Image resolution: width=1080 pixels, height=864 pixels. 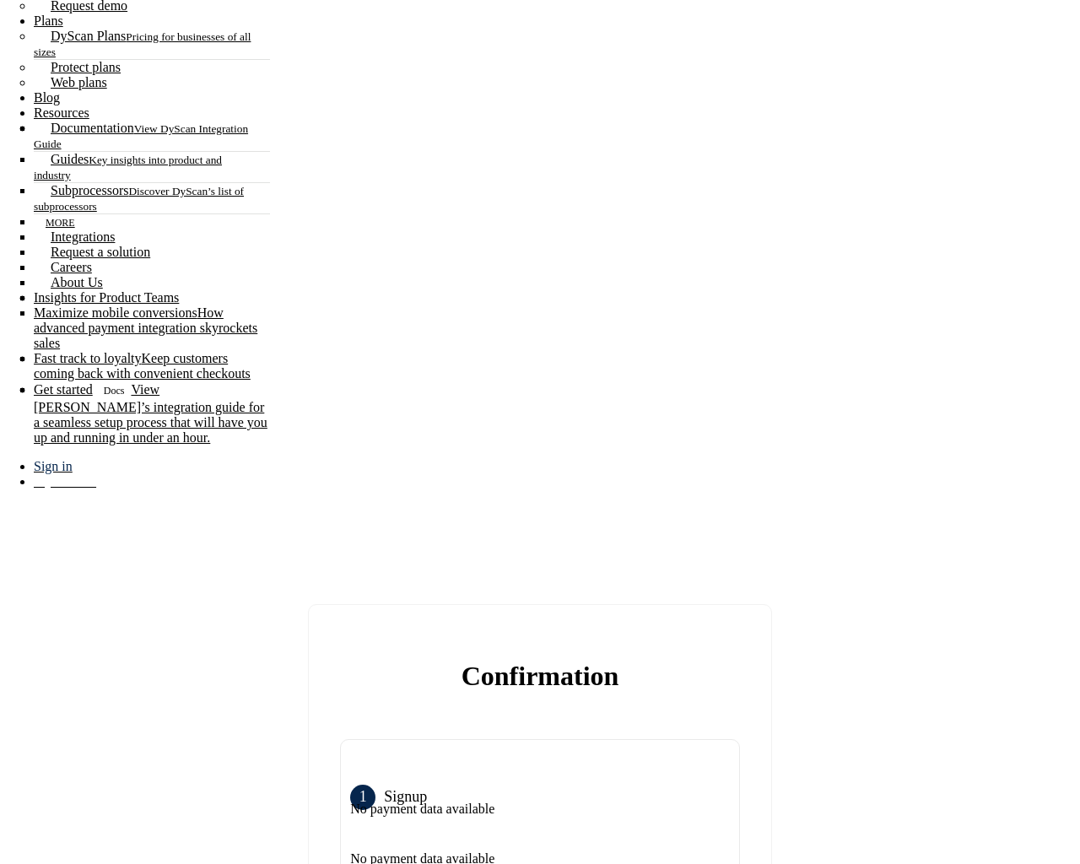 I want to click on a: DocumentationView DyScan Integration Guide, so click(x=141, y=135).